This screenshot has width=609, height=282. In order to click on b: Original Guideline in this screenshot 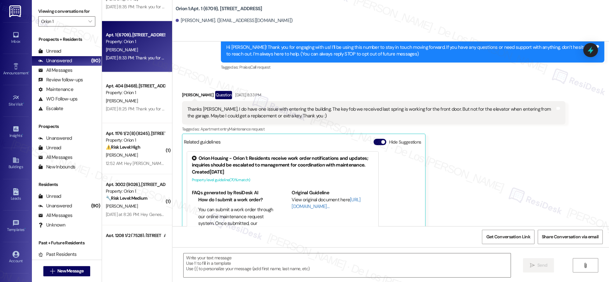, I will do `click(311, 193)`.